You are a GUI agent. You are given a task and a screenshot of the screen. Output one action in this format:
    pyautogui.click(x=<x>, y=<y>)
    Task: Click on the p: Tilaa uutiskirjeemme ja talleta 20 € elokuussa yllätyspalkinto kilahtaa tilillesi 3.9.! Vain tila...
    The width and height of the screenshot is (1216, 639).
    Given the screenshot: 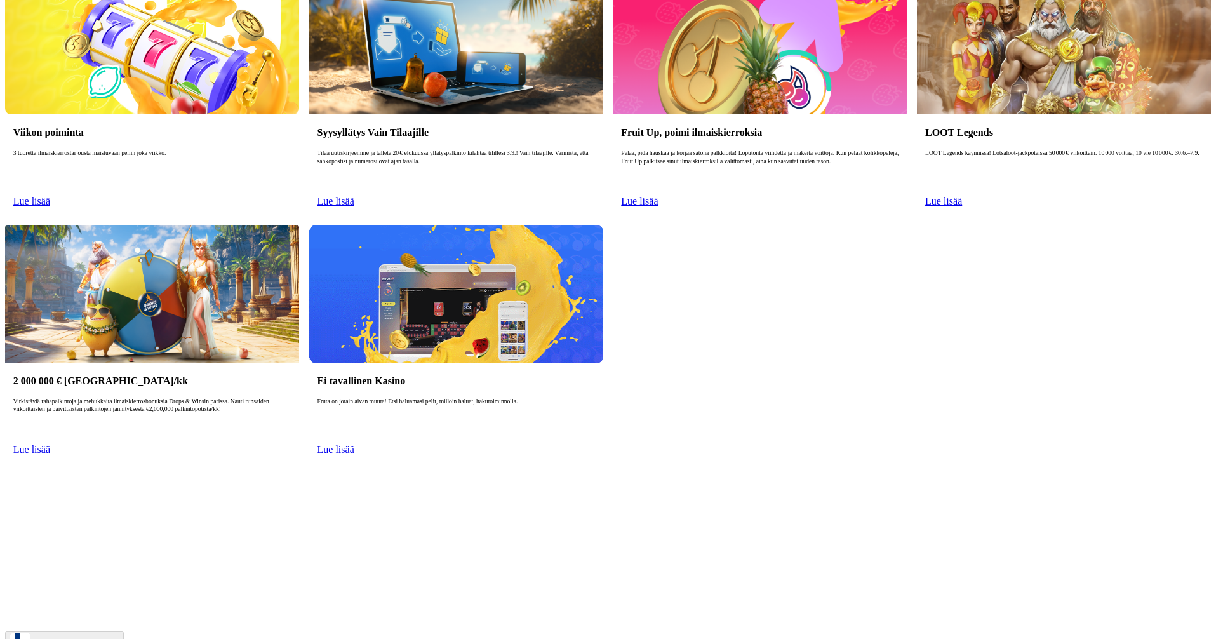 What is the action you would take?
    pyautogui.click(x=456, y=170)
    